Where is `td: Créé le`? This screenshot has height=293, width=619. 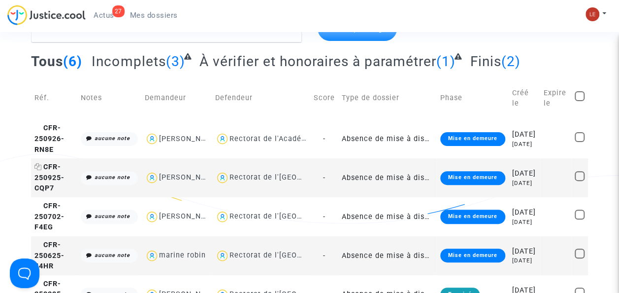
td: Créé le is located at coordinates (524, 98).